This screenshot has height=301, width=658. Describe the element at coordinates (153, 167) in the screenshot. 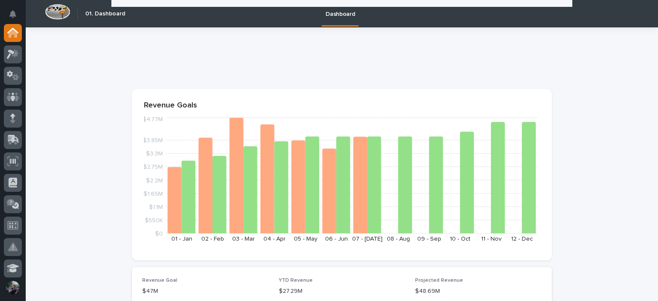

I see `tspan: $2.75M` at that location.